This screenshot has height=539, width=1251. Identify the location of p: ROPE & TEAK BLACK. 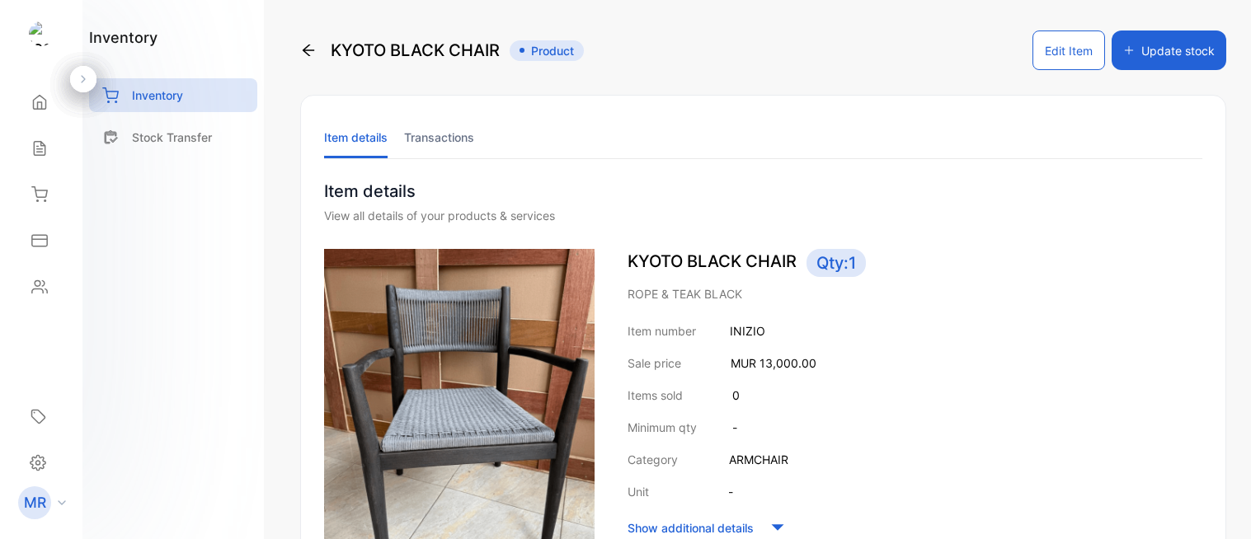
(914, 293).